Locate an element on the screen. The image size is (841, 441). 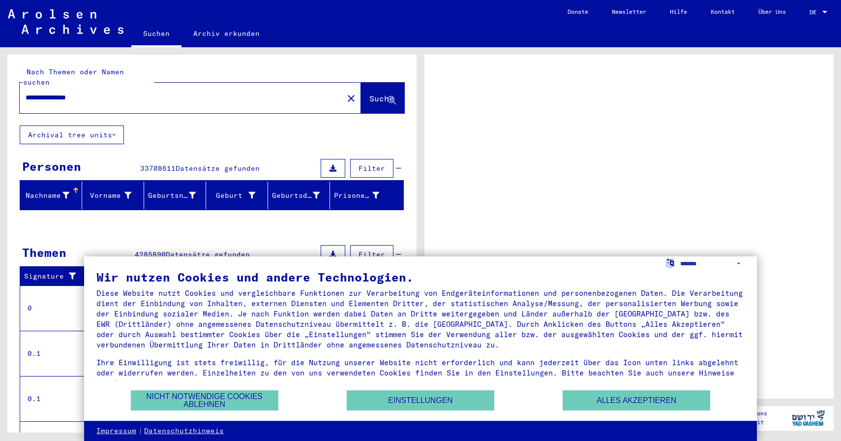
mat-header-cell: Geburt‏ is located at coordinates (237, 195).